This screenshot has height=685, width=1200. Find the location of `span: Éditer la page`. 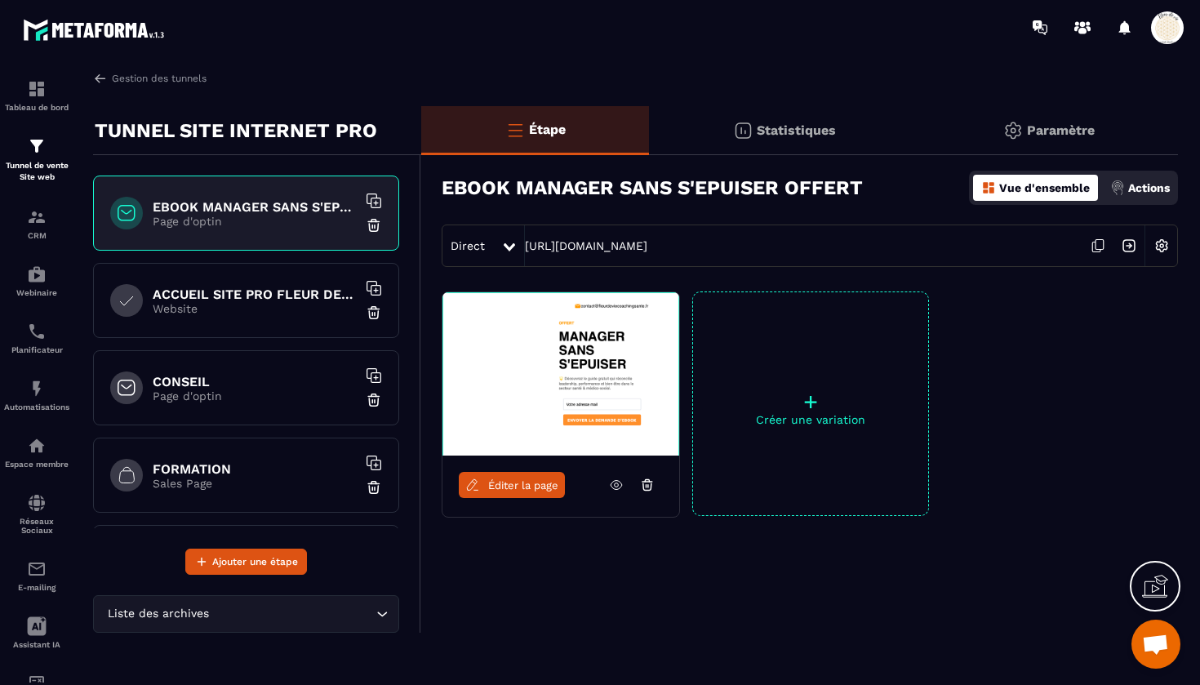

span: Éditer la page is located at coordinates (523, 485).